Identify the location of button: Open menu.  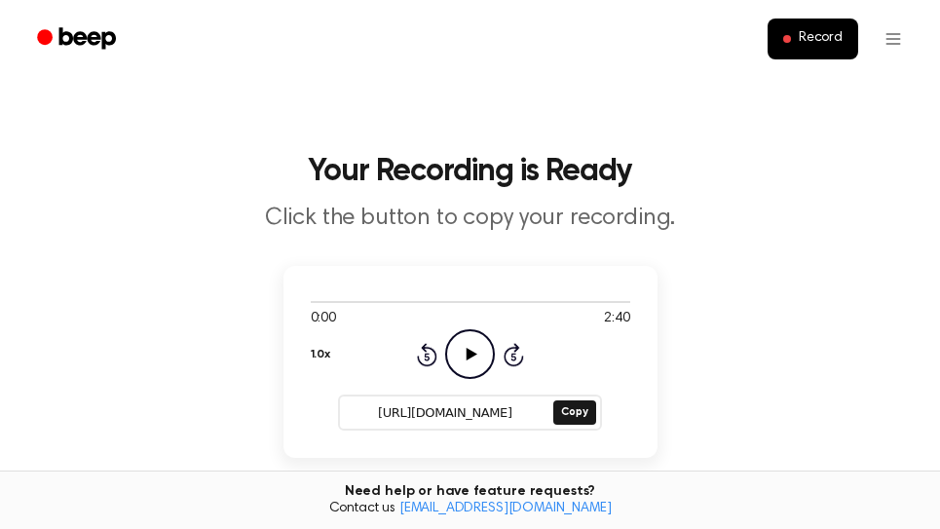
(893, 39).